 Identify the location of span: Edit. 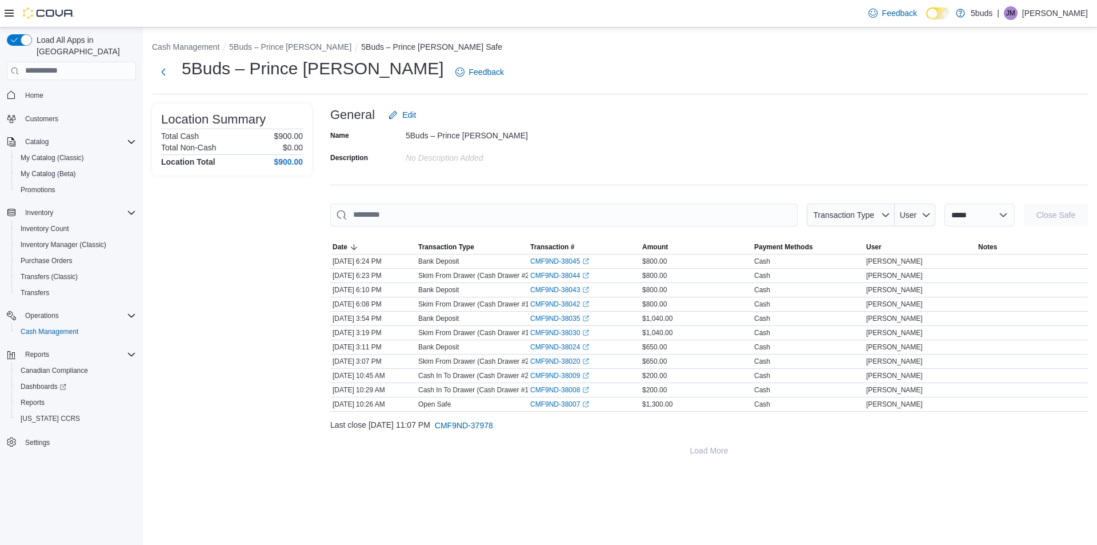
(409, 115).